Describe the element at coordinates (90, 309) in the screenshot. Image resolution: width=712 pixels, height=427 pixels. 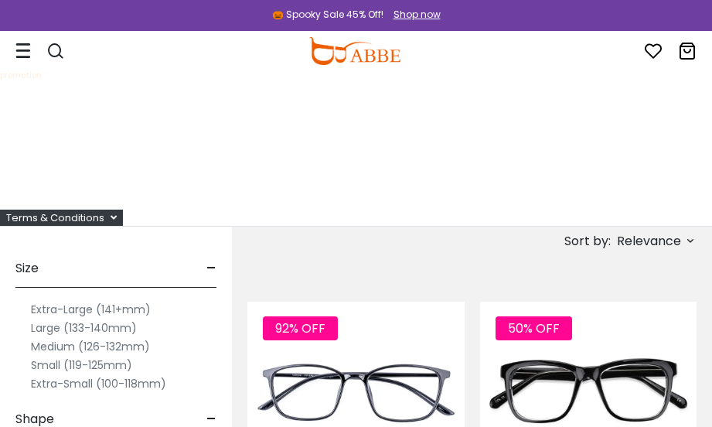
I see `label: Extra-Large (141+mm)` at that location.